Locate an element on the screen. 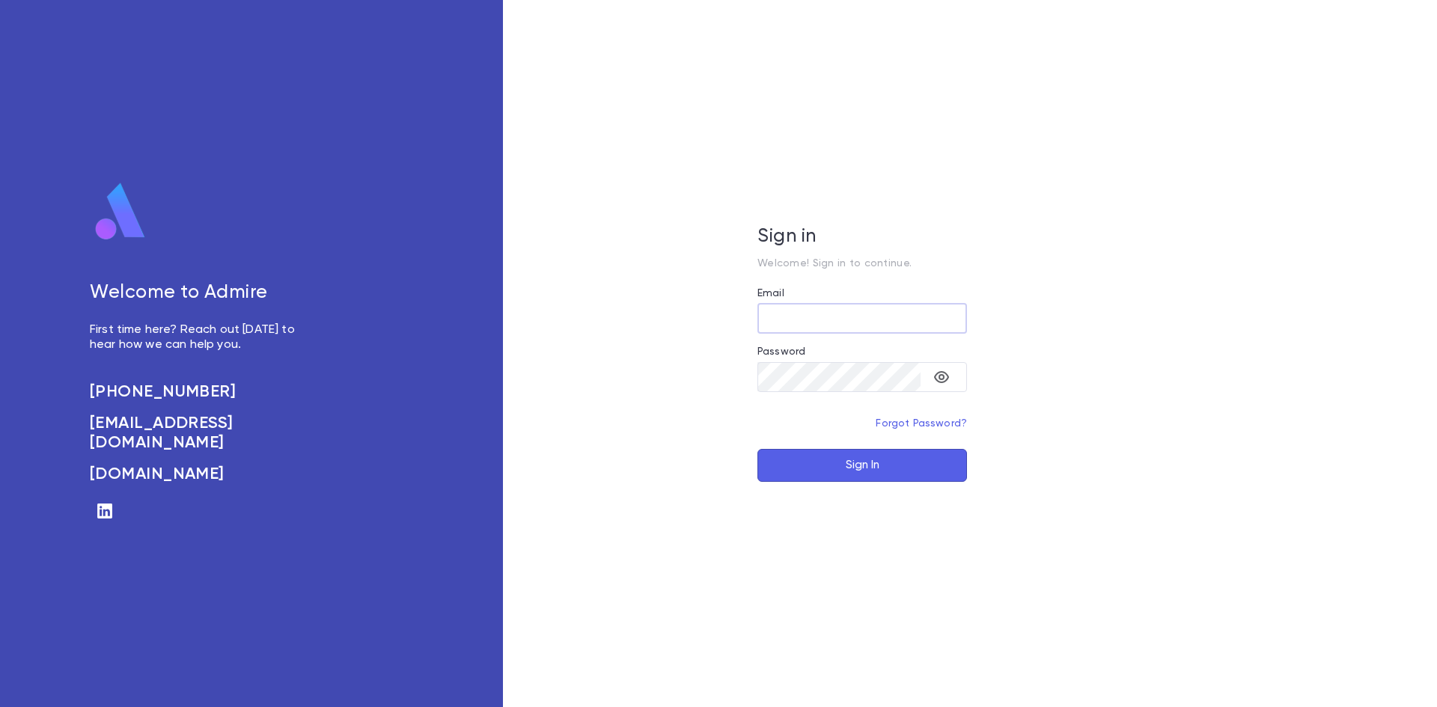 The width and height of the screenshot is (1437, 707). h5: Welcome to Admire is located at coordinates (201, 293).